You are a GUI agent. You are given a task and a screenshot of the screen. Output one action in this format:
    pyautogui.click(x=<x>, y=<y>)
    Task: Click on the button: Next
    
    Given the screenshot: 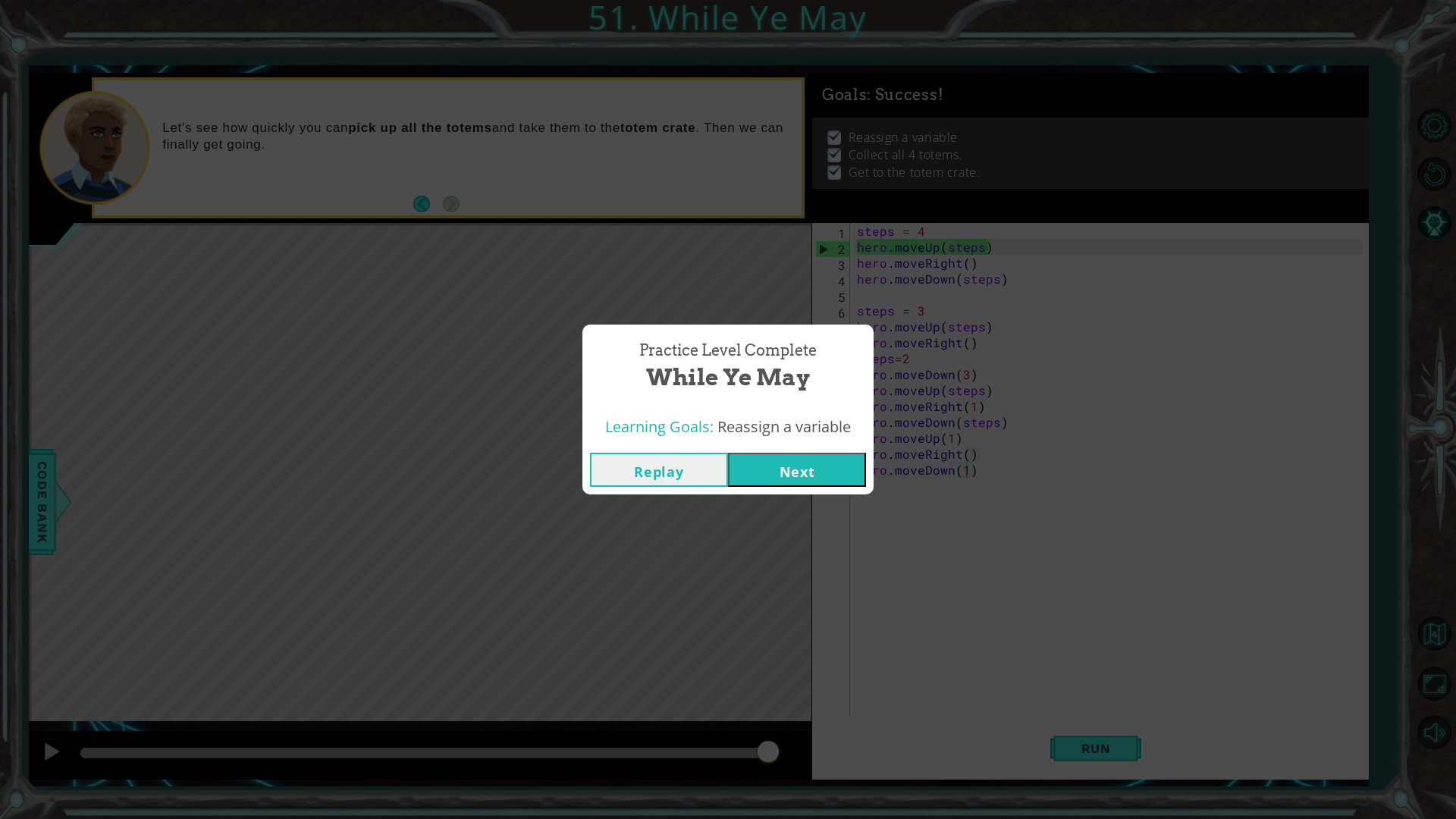 What is the action you would take?
    pyautogui.click(x=797, y=470)
    